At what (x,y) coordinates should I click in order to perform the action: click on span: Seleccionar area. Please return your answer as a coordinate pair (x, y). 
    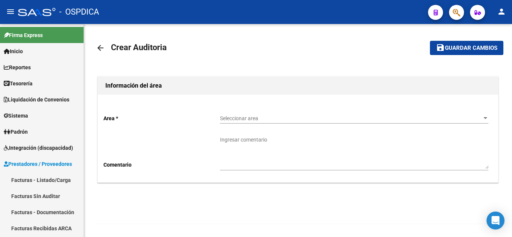
    Looking at the image, I should click on (351, 118).